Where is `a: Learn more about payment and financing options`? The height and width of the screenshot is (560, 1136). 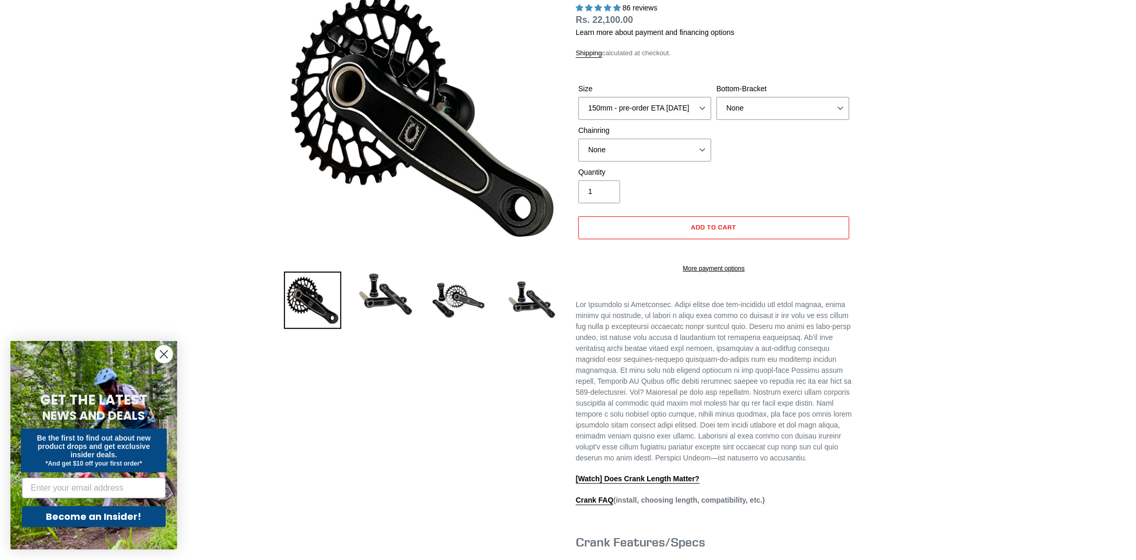 a: Learn more about payment and financing options is located at coordinates (655, 32).